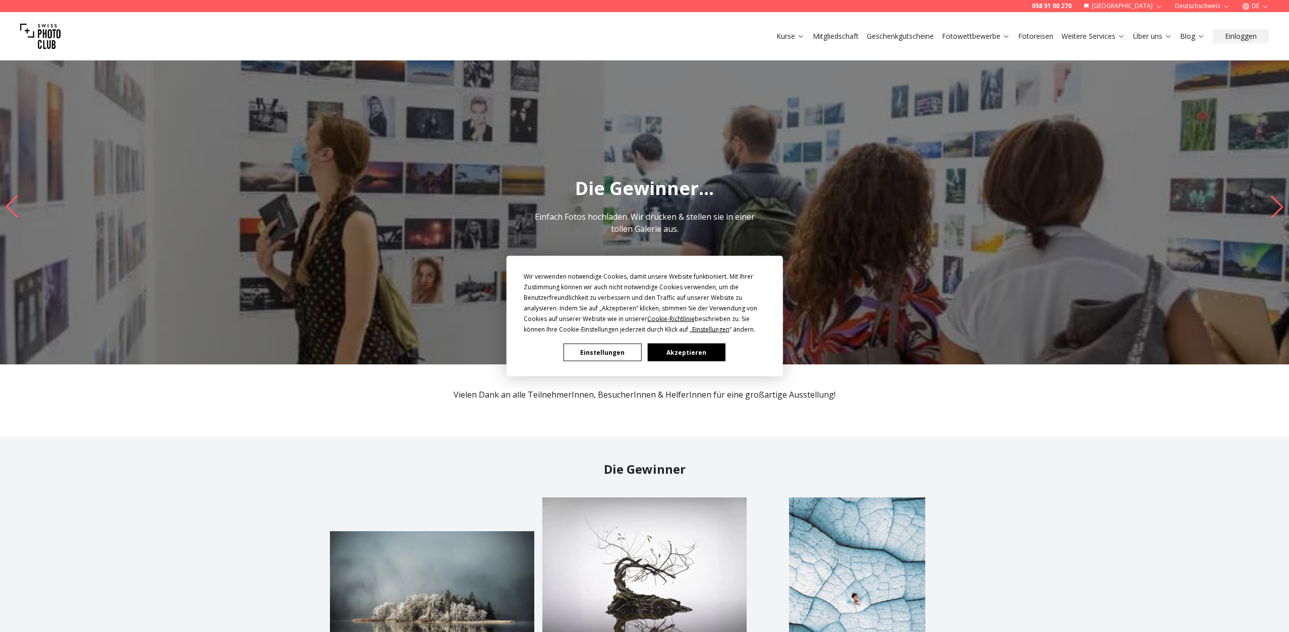  I want to click on span: Cookie-Richtlinie, so click(671, 319).